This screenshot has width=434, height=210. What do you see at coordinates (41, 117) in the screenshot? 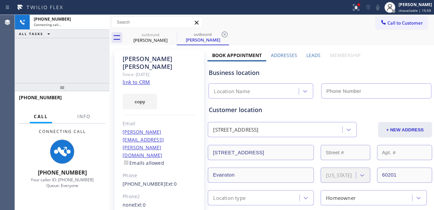
I see `span: Call` at bounding box center [41, 117].